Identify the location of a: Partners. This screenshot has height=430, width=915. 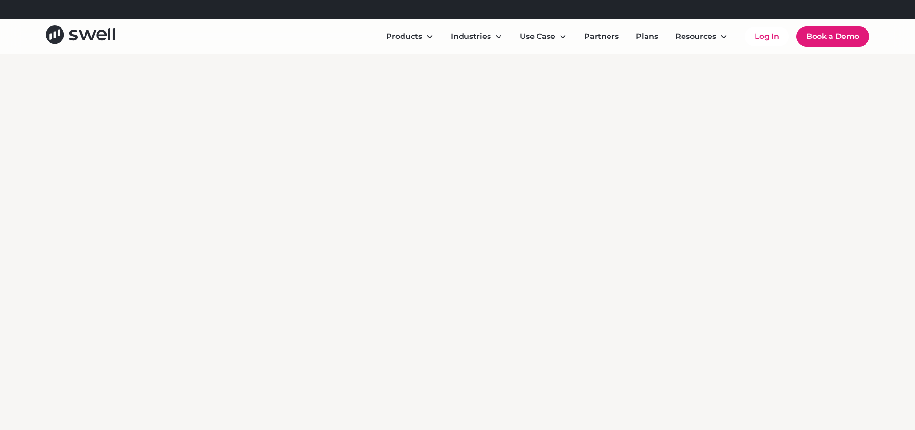
(602, 37).